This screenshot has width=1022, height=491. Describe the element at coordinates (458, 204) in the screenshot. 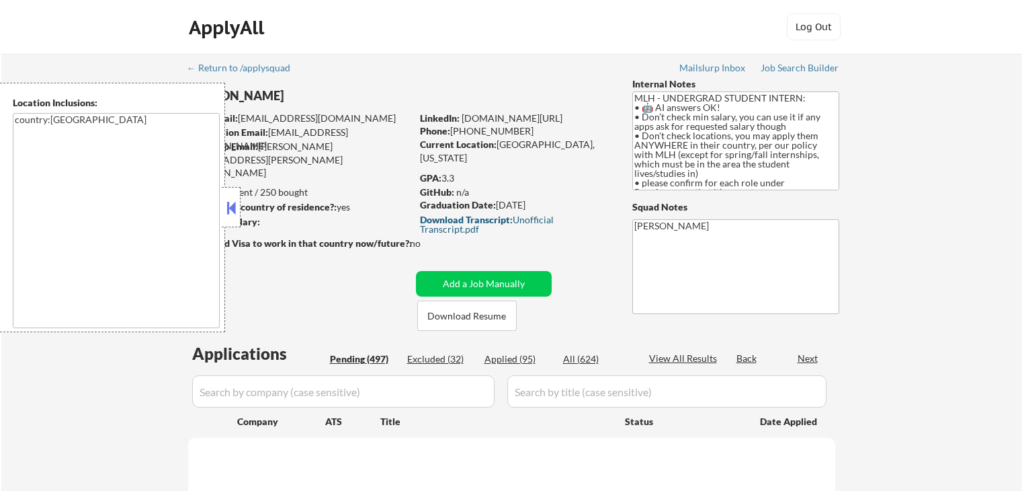

I see `strong: Graduation Date:` at that location.